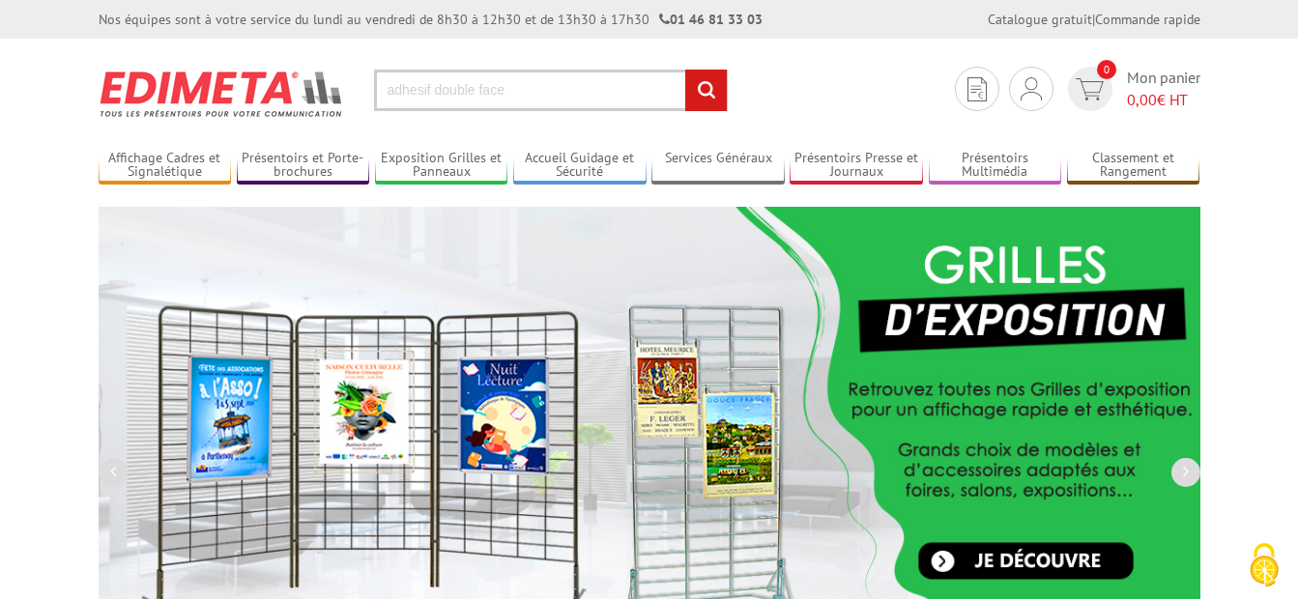 This screenshot has height=599, width=1298. Describe the element at coordinates (551, 90) in the screenshot. I see `input: Rechercher un produit ou une référence...` at that location.